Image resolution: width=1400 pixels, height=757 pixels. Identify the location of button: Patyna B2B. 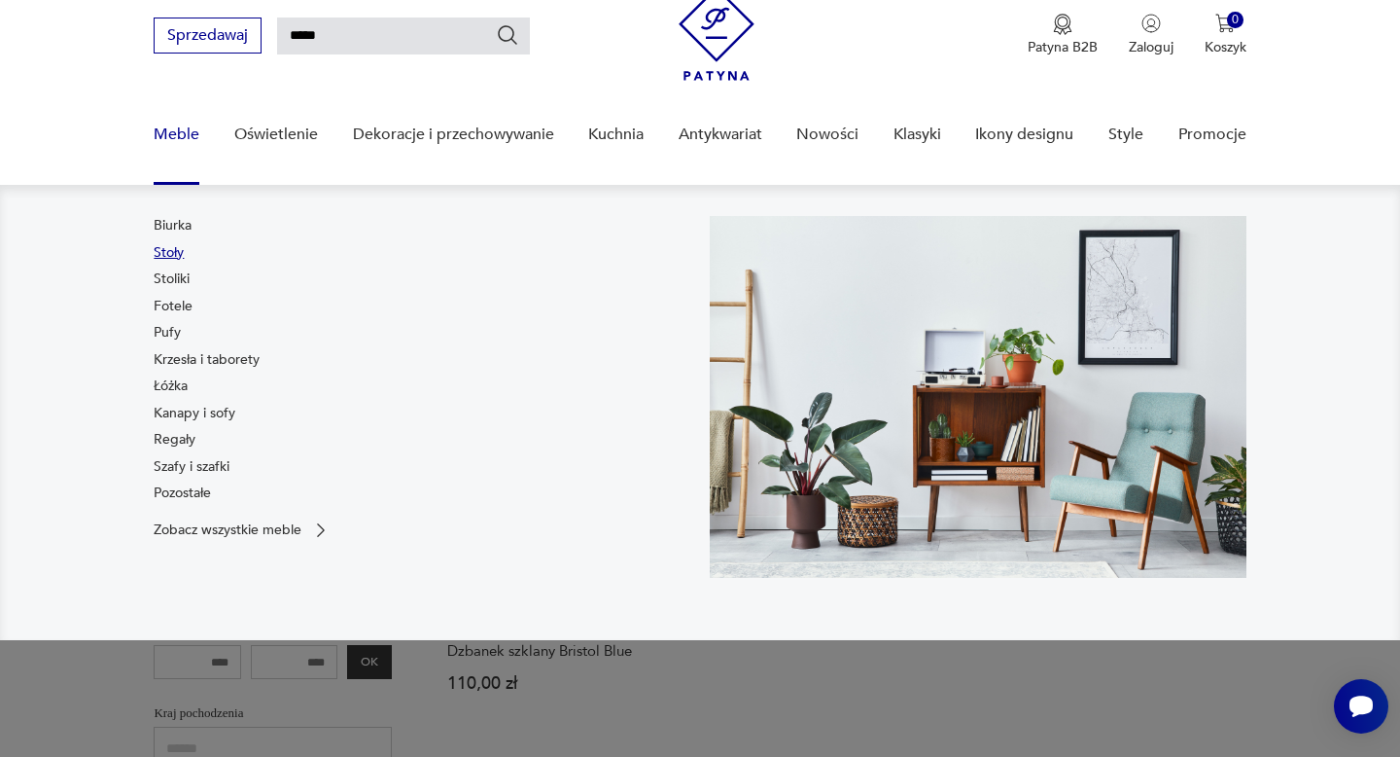
(1063, 35).